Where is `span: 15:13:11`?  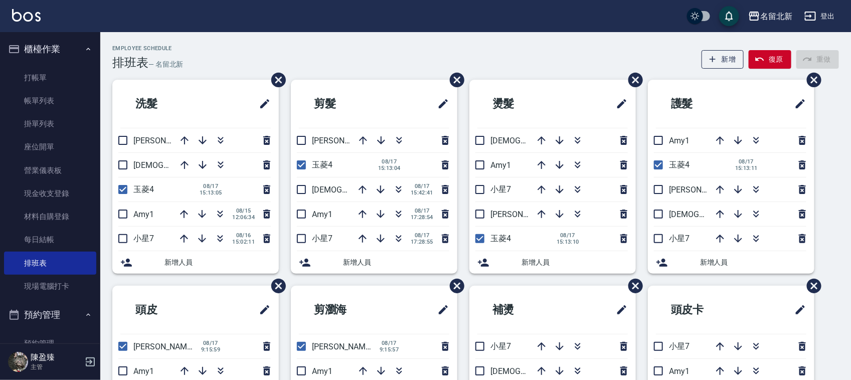 span: 15:13:11 is located at coordinates (746, 168).